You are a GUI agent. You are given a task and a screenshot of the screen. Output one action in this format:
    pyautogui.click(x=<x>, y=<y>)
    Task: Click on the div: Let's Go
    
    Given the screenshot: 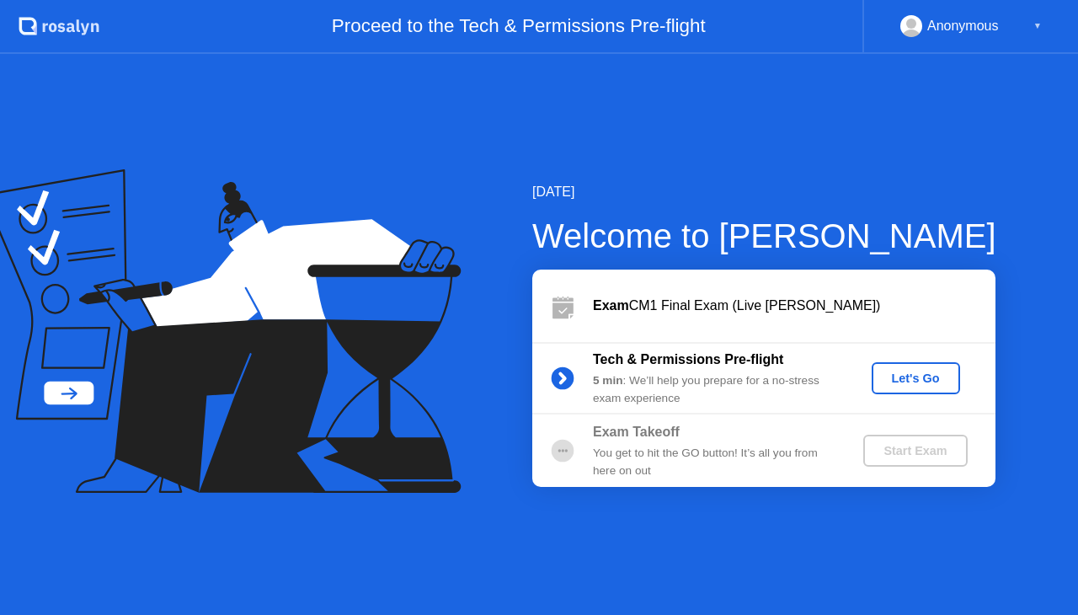 What is the action you would take?
    pyautogui.click(x=915, y=378)
    